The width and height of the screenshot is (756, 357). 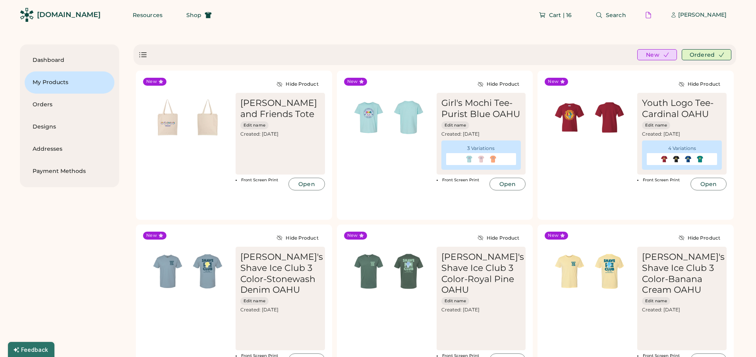 What do you see at coordinates (27, 15) in the screenshot?
I see `img: Rendered Logo - Screens` at bounding box center [27, 15].